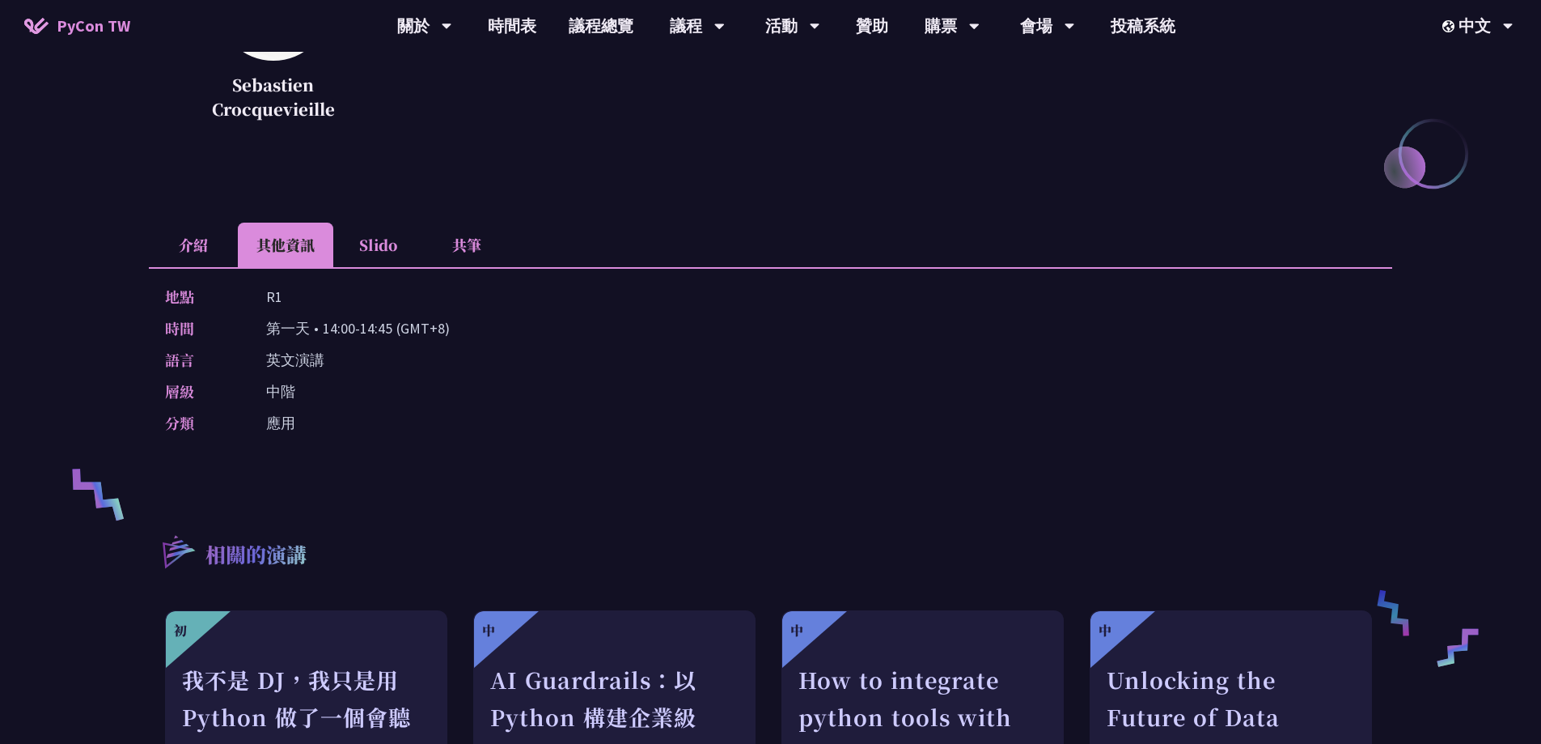 The height and width of the screenshot is (744, 1541). Describe the element at coordinates (295, 359) in the screenshot. I see `p: 英文演講` at that location.